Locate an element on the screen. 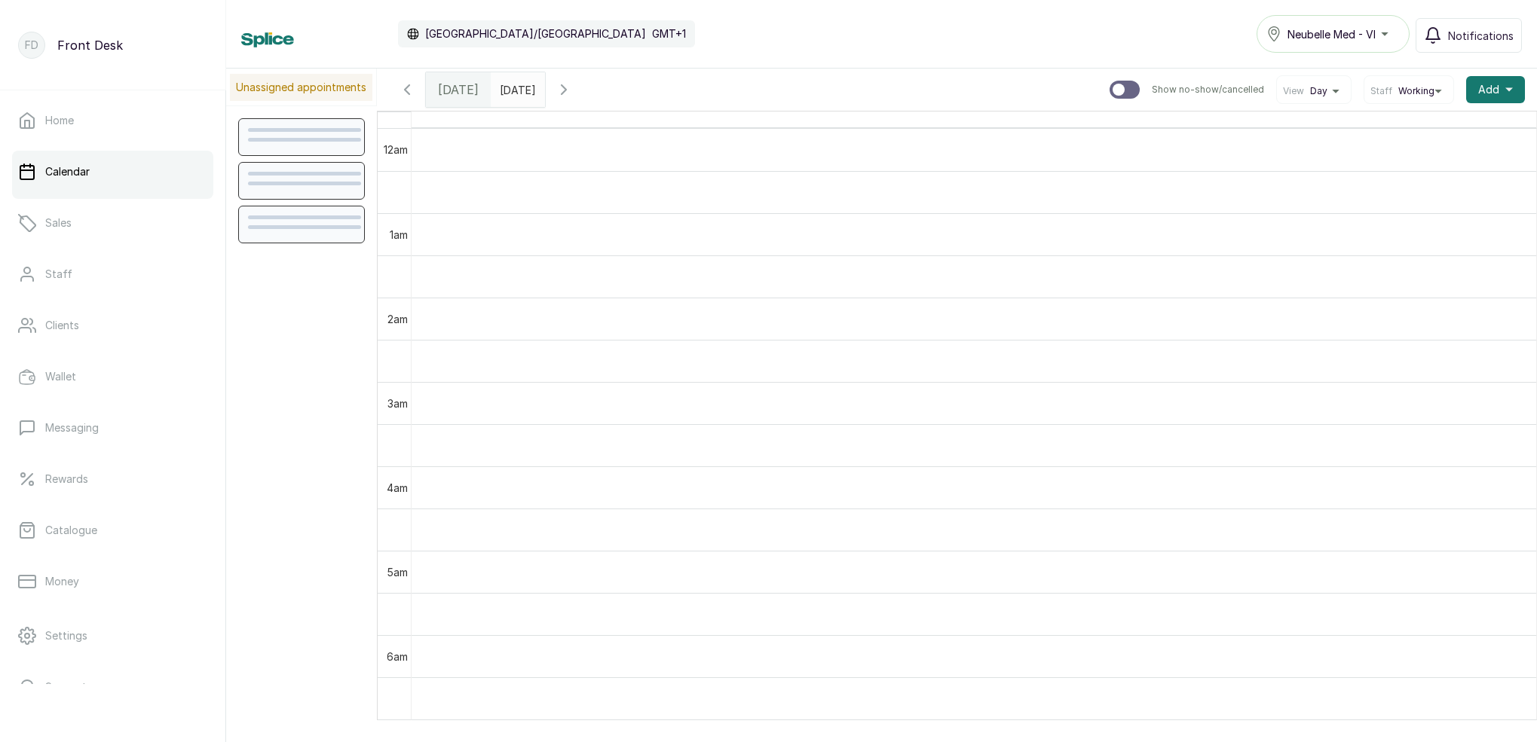 The image size is (1537, 742). a: Money is located at coordinates (112, 582).